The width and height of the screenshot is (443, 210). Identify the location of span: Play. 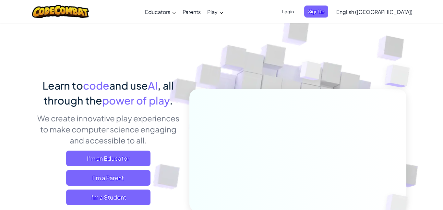
(212, 12).